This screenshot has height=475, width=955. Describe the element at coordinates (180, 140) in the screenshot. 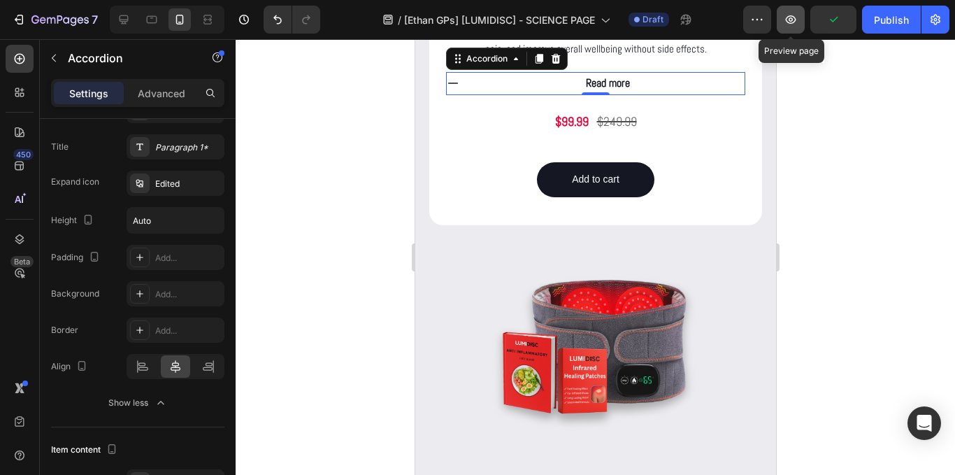

I see `div: Add to cart` at that location.